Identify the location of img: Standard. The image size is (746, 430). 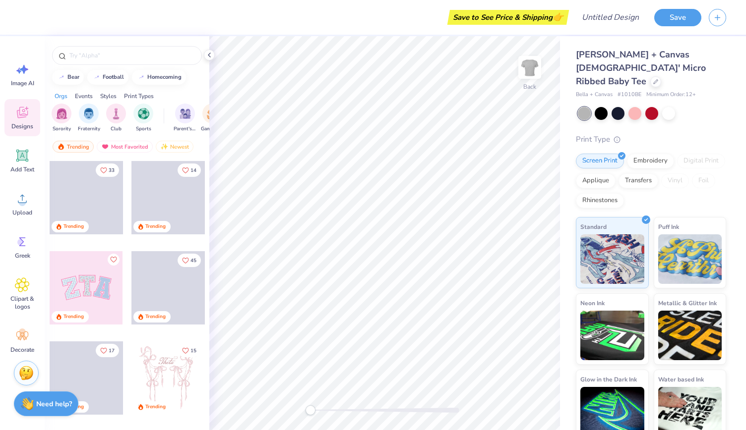
(612, 259).